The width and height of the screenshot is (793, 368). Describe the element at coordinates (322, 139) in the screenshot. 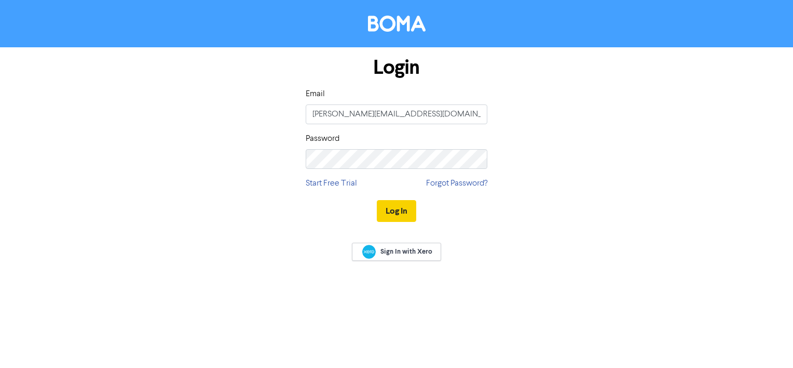

I see `label: Password` at that location.